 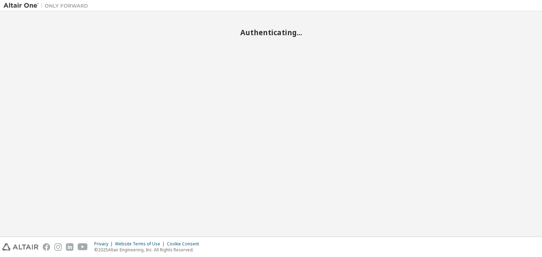 What do you see at coordinates (104, 244) in the screenshot?
I see `div: Privacy` at bounding box center [104, 244].